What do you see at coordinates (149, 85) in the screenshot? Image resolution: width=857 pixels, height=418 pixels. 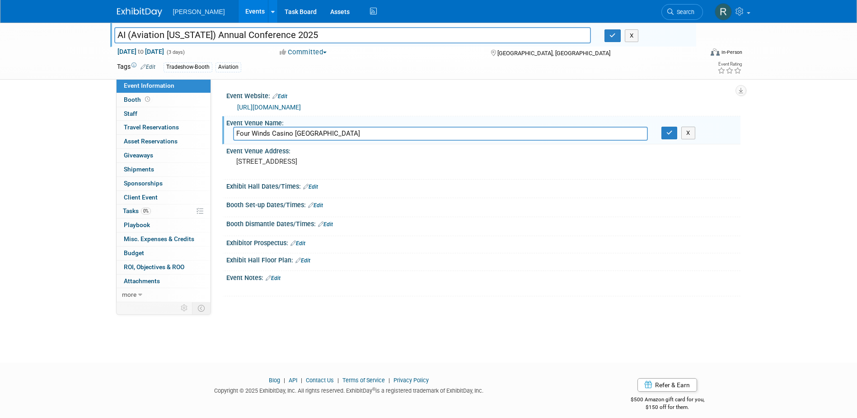 I see `span: Event Information` at bounding box center [149, 85].